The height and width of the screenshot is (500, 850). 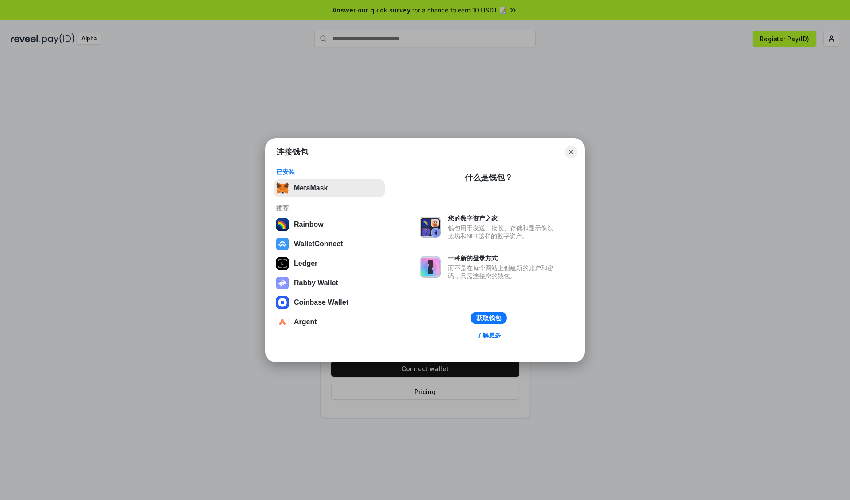 I want to click on div: Rainbow, so click(x=309, y=224).